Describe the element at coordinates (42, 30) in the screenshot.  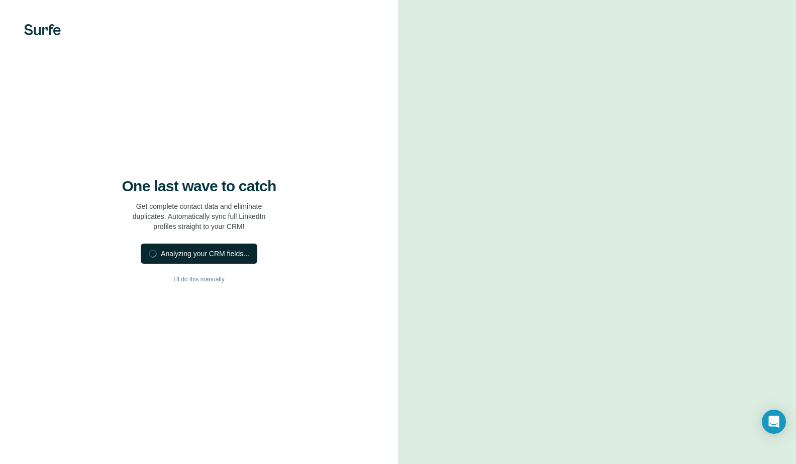
I see `img: Surfe's logo` at that location.